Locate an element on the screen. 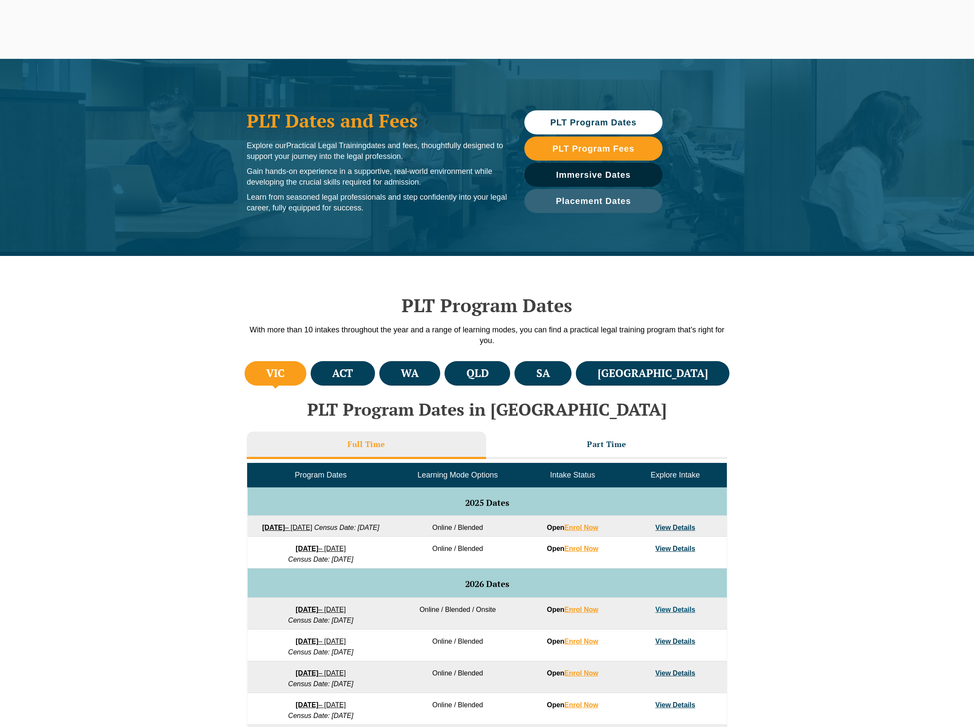  h2: PLT Program Dates is located at coordinates (487, 305).